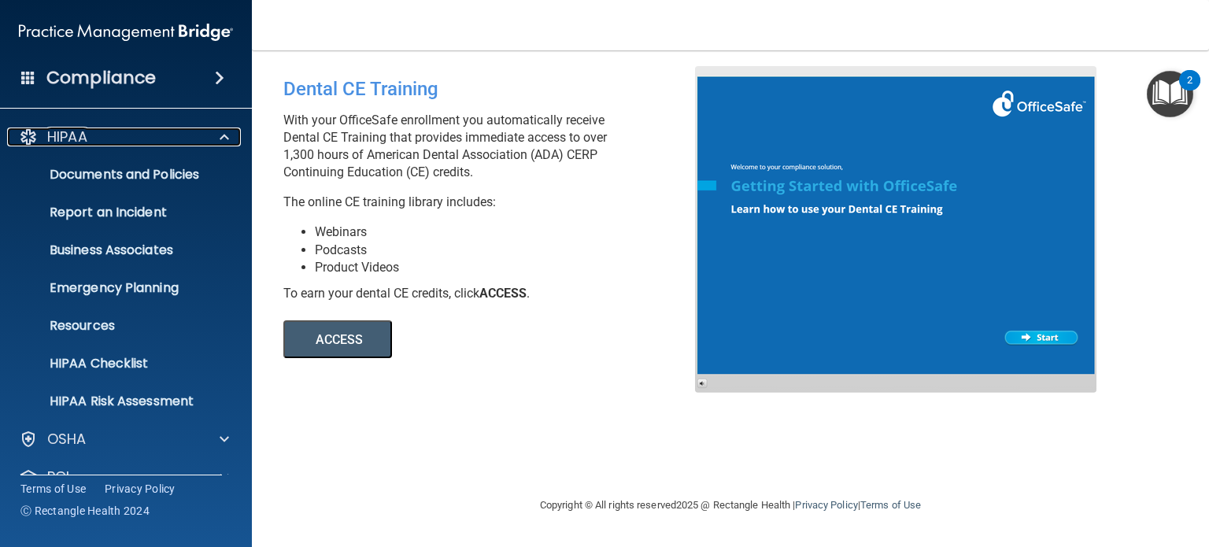  What do you see at coordinates (495, 89) in the screenshot?
I see `div: Dental CE Training` at bounding box center [495, 89].